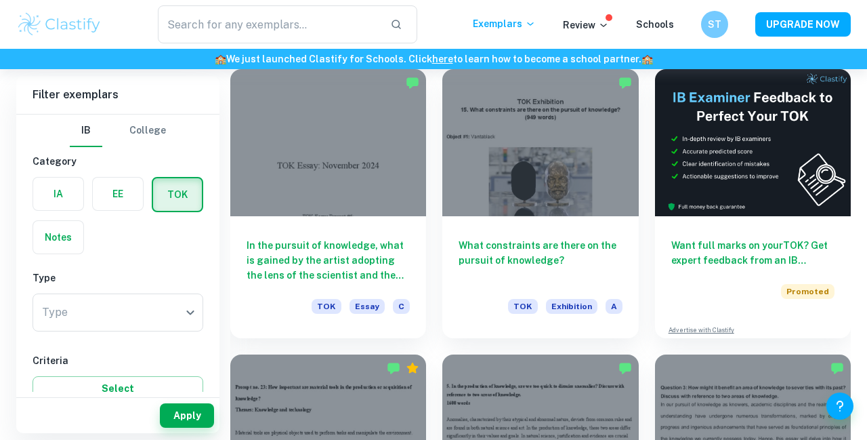  What do you see at coordinates (118, 161) in the screenshot?
I see `h6: Category` at bounding box center [118, 161].